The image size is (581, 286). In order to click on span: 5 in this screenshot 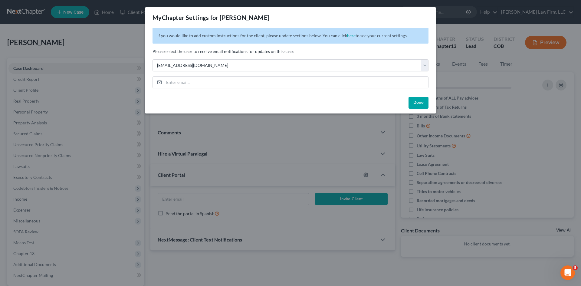, I will do `click(575, 268)`.